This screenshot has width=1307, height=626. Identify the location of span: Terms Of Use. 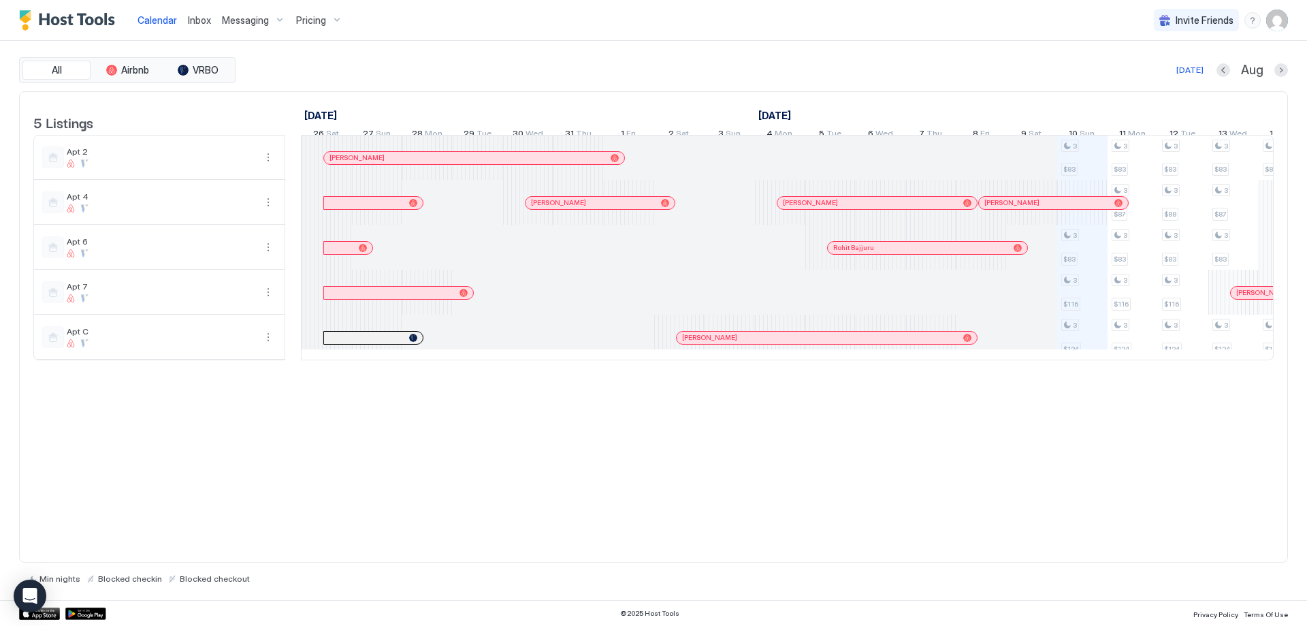
(1265, 614).